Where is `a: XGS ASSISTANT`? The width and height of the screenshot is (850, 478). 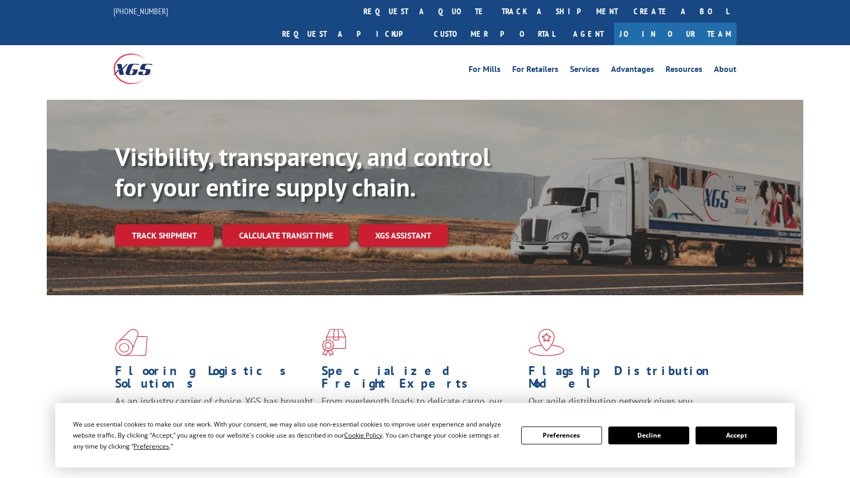
a: XGS ASSISTANT is located at coordinates (403, 235).